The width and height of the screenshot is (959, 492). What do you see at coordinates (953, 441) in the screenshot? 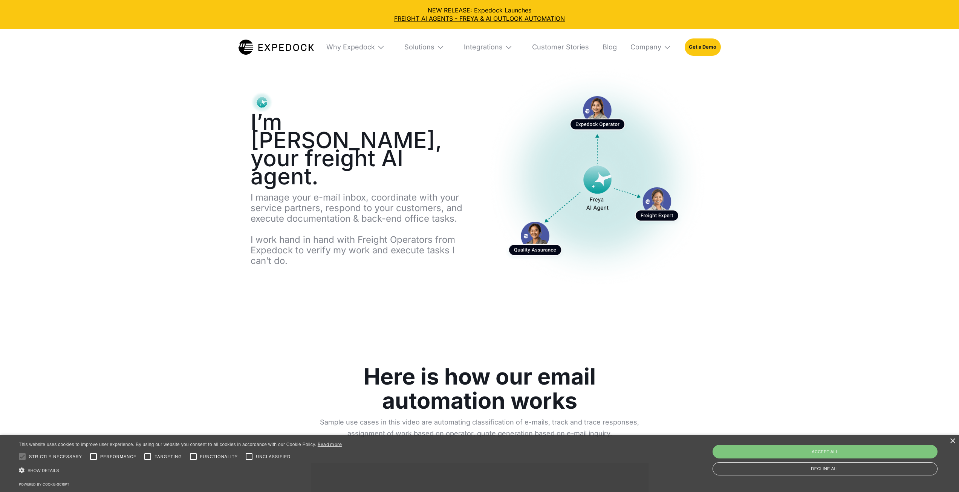
I see `div: Close` at bounding box center [953, 441].